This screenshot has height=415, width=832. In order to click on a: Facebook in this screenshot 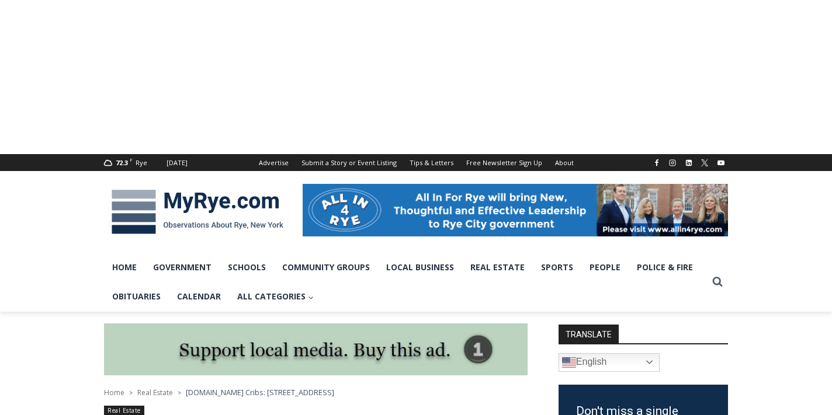, I will do `click(657, 163)`.